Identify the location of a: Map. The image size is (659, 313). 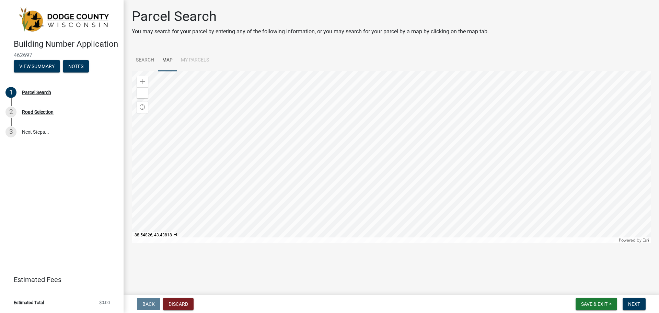
(168, 60).